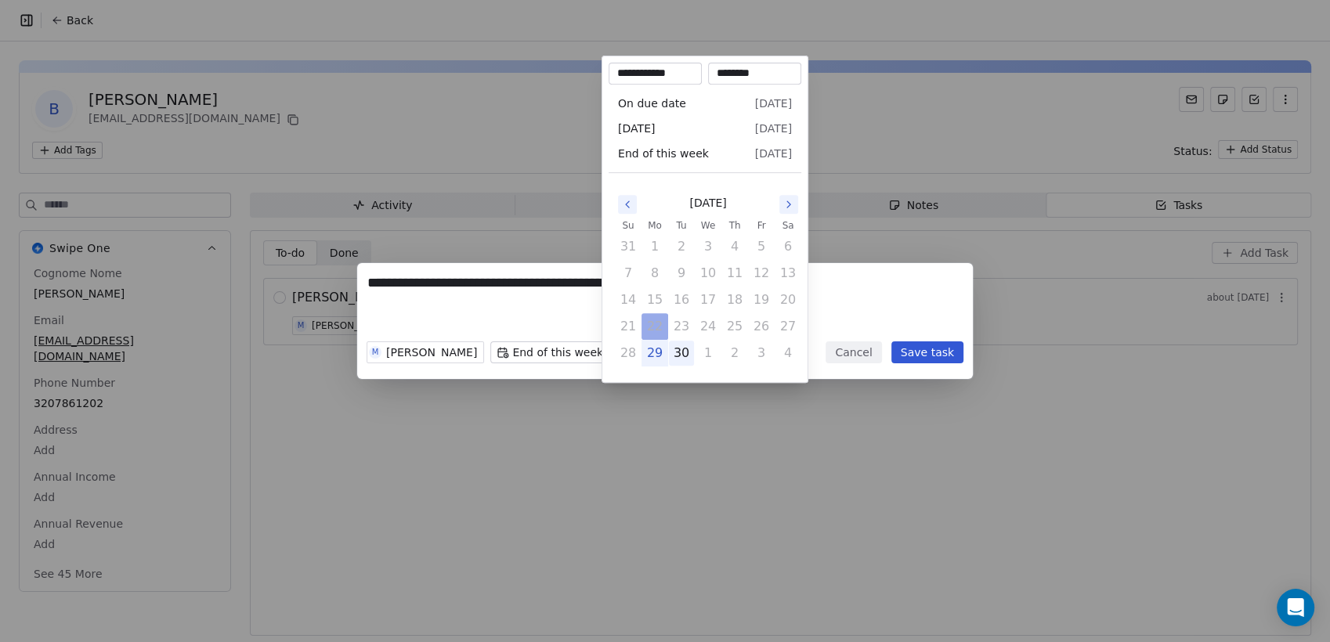 Image resolution: width=1330 pixels, height=642 pixels. What do you see at coordinates (735, 273) in the screenshot?
I see `button: Thursday, September 11th, 2025` at bounding box center [735, 273].